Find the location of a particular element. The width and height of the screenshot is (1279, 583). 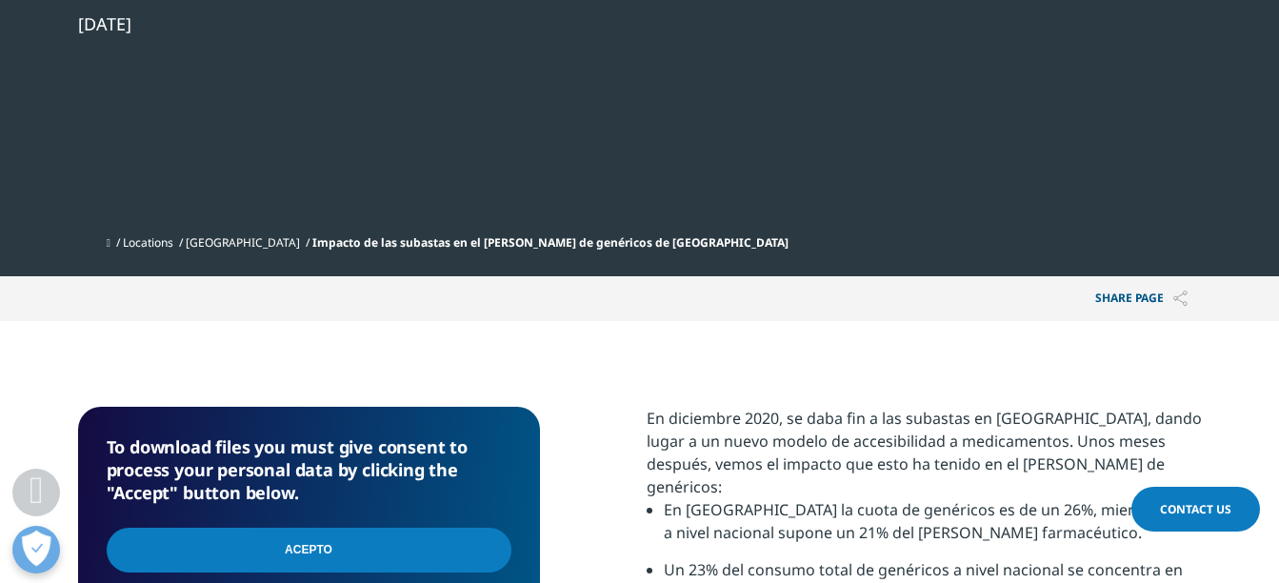

span: Contact Us is located at coordinates (1195, 509).